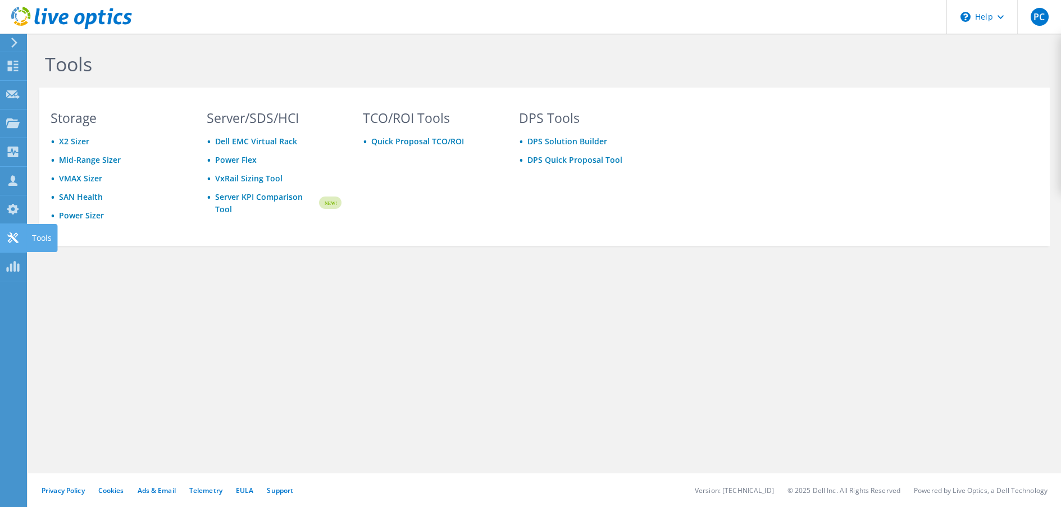  What do you see at coordinates (329, 203) in the screenshot?
I see `img: new-badge.svg` at bounding box center [329, 203].